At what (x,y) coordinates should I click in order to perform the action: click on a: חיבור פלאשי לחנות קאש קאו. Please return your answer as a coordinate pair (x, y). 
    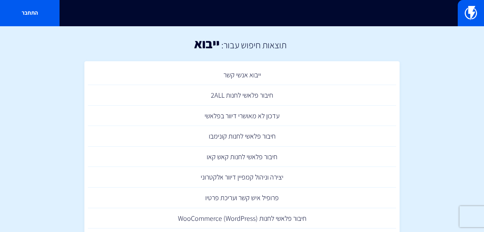
    Looking at the image, I should click on (242, 157).